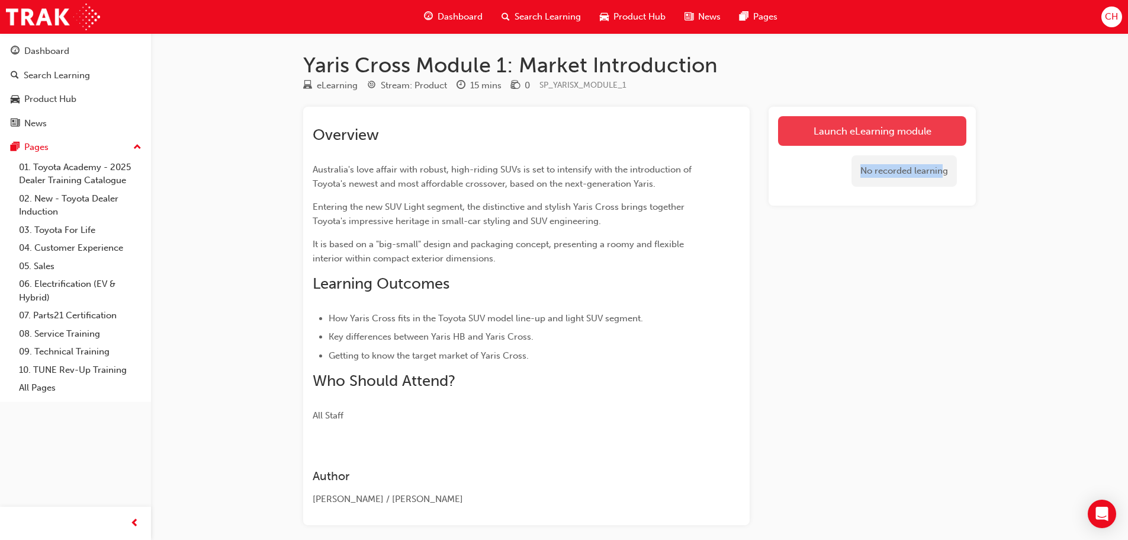 The width and height of the screenshot is (1128, 540). Describe the element at coordinates (75, 147) in the screenshot. I see `button: Pages` at that location.